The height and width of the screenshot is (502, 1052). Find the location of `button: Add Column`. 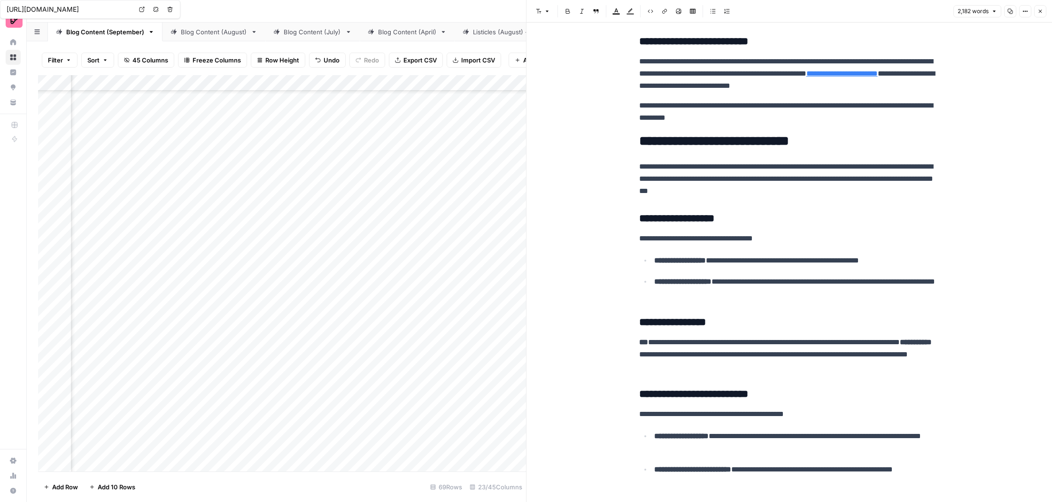

button: Add Column is located at coordinates (537, 60).